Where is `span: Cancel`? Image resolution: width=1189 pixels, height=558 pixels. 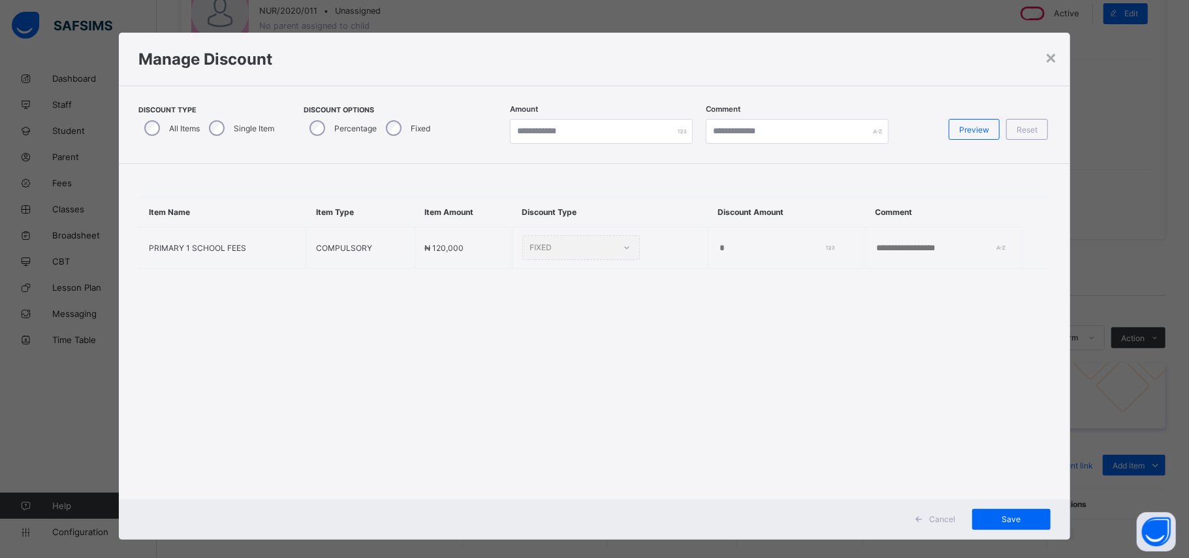
span: Cancel is located at coordinates (942, 518).